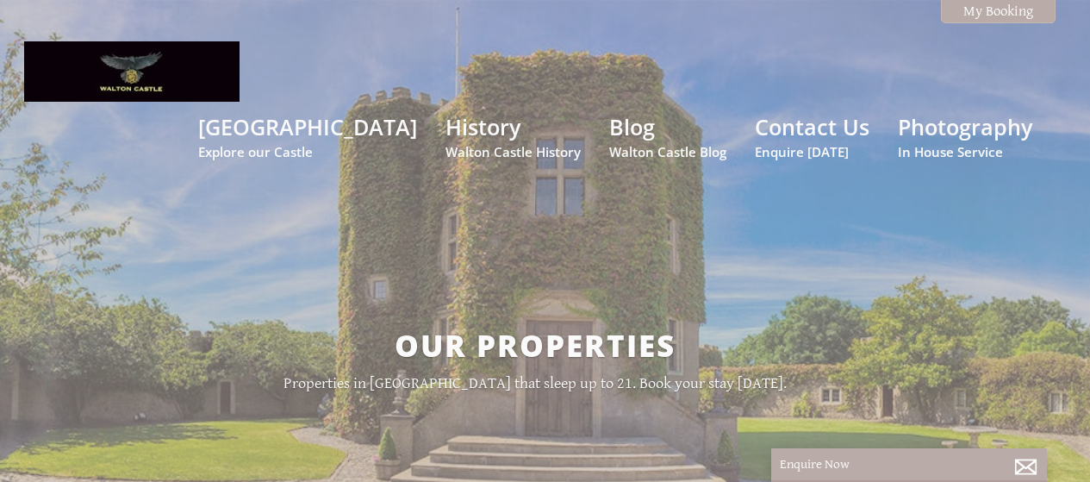 This screenshot has width=1090, height=482. What do you see at coordinates (965, 136) in the screenshot?
I see `a: PhotographyIn House Service` at bounding box center [965, 136].